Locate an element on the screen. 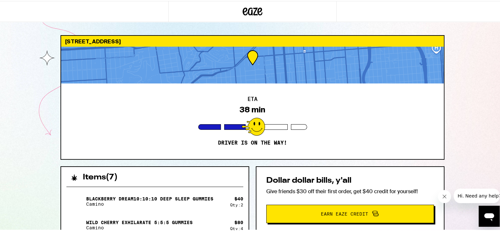 Image resolution: width=500 pixels, height=231 pixels. h2: ETA is located at coordinates (253, 98).